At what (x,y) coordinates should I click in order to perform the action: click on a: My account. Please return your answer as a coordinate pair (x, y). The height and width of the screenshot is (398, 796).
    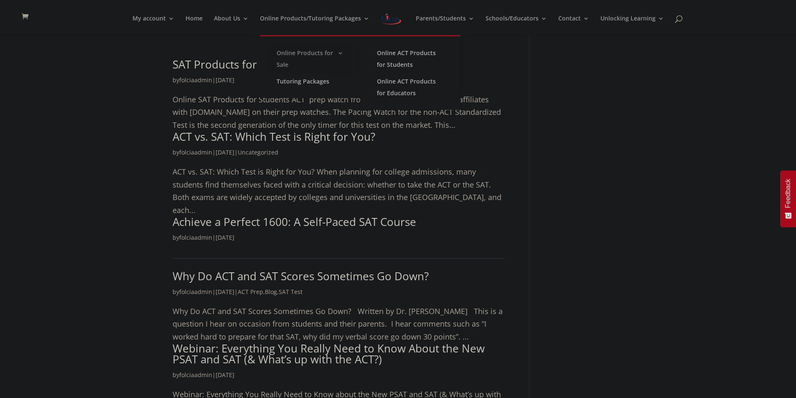
    Looking at the image, I should click on (153, 25).